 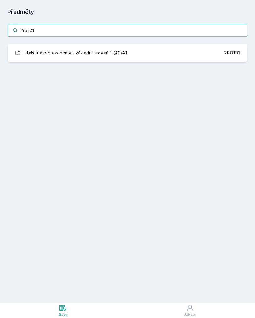 What do you see at coordinates (128, 30) in the screenshot?
I see `input: Název nebo ident předmětu…` at bounding box center [128, 30].